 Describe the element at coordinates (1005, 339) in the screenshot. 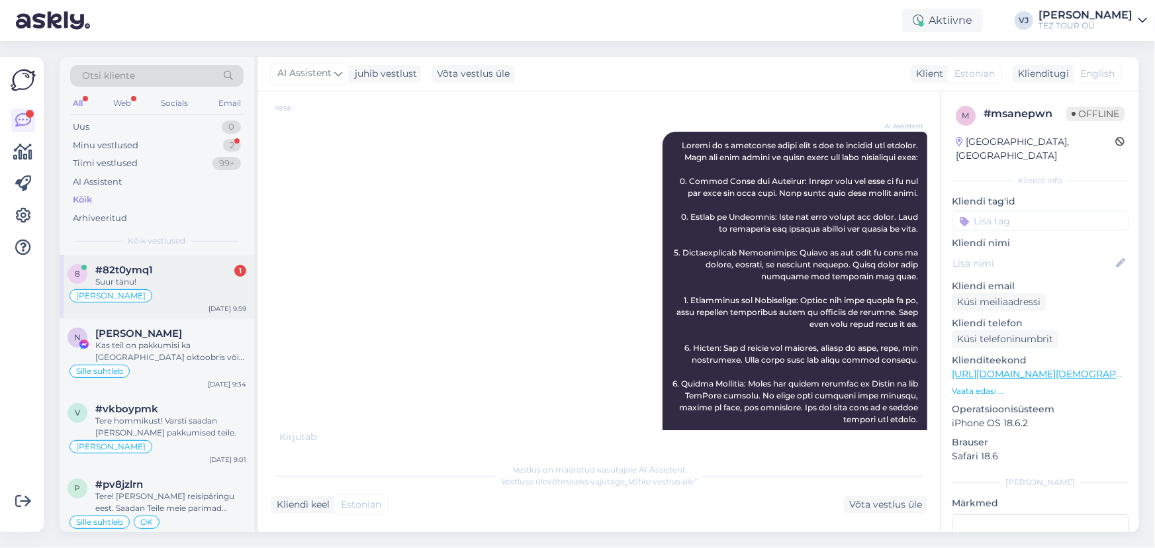

I see `div: Küsi telefoninumbrit` at that location.